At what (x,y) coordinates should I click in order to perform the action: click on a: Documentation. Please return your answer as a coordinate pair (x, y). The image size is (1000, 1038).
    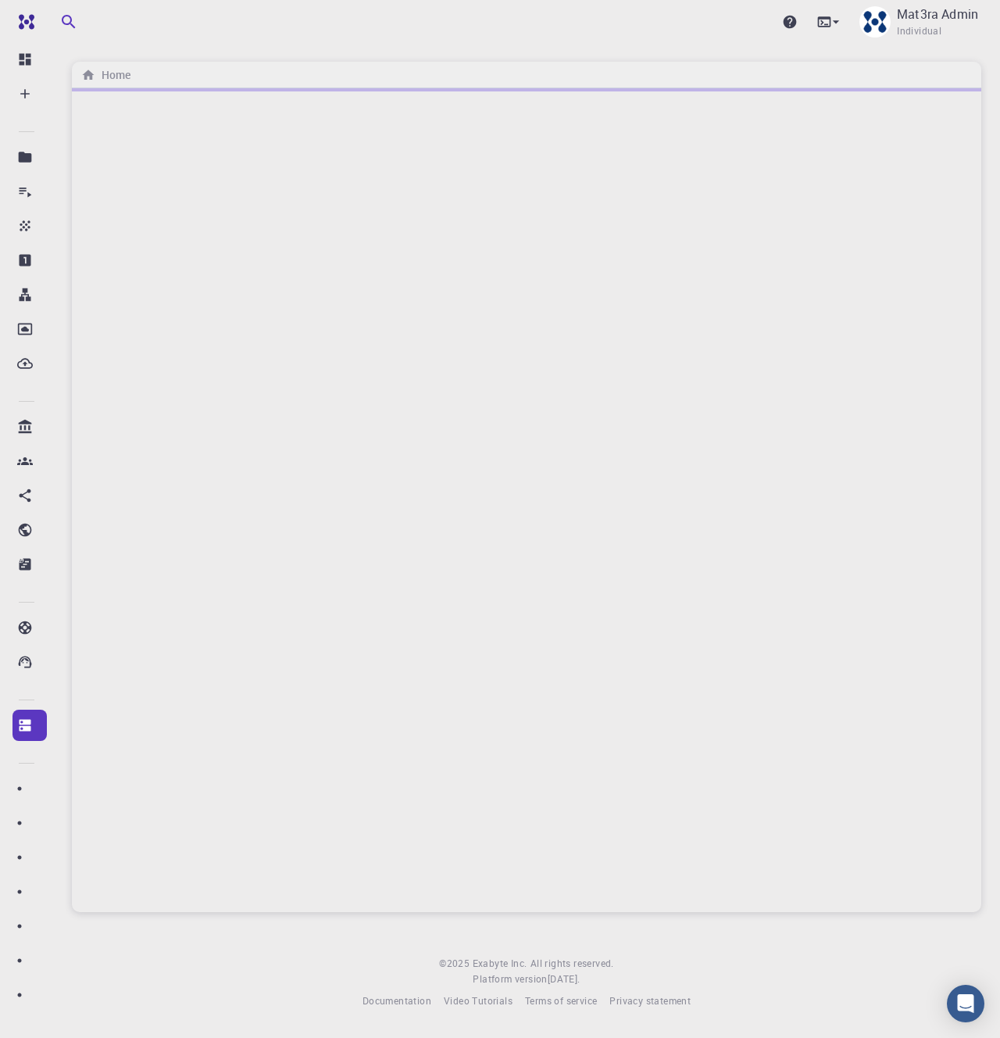
    Looking at the image, I should click on (397, 1001).